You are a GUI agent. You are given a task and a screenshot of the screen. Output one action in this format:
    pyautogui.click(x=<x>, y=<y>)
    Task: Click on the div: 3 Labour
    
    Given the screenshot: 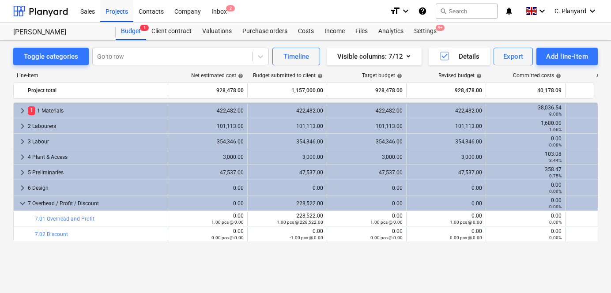 What is the action you would take?
    pyautogui.click(x=96, y=142)
    